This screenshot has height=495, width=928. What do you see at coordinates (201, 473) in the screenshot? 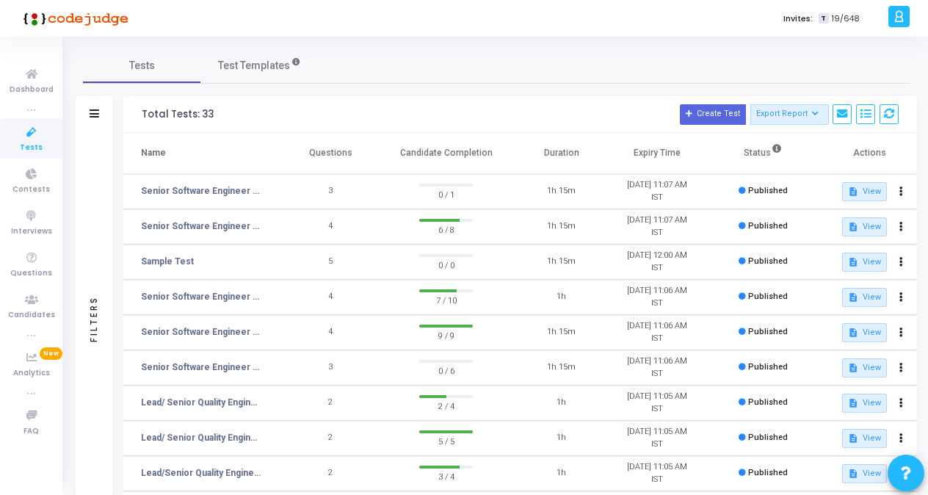
I see `a: Lead/Senior Quality Engineer Test 6` at bounding box center [201, 473].